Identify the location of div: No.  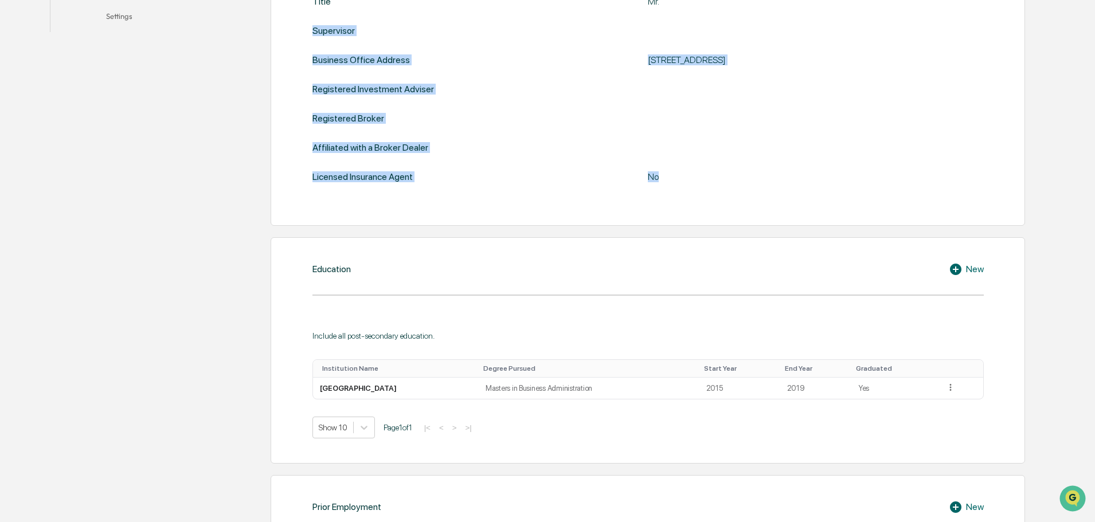
(791, 177).